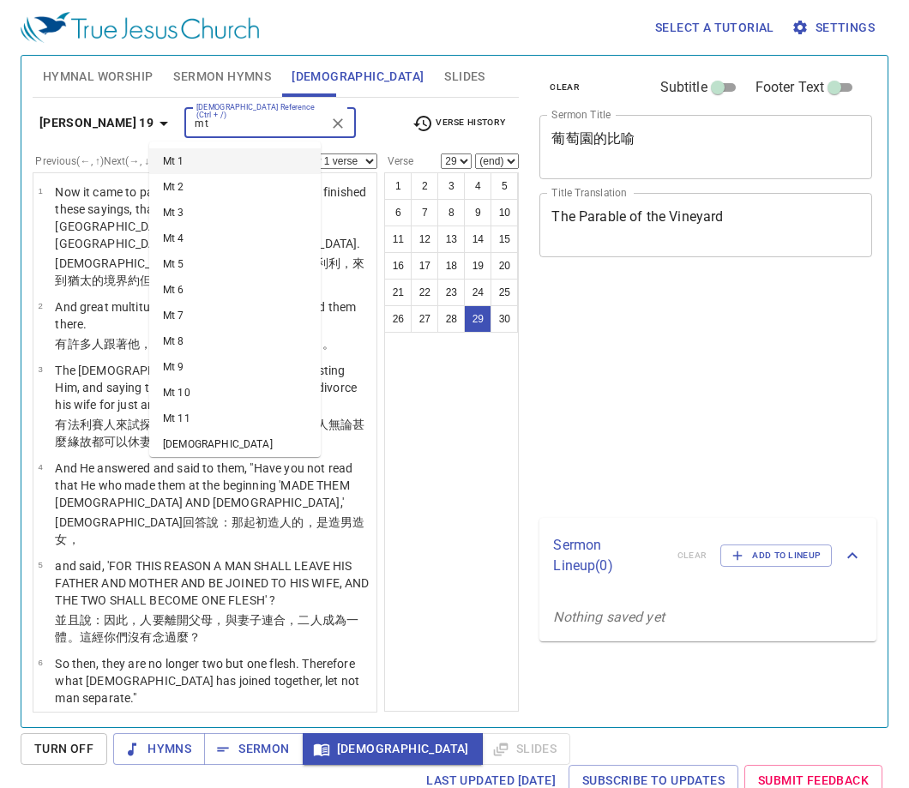 The image size is (909, 788). I want to click on img: True Jesus Church, so click(140, 27).